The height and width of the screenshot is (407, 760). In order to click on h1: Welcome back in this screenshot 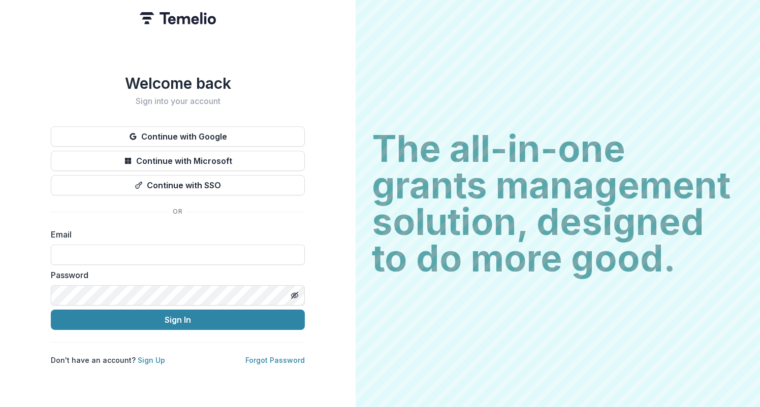, I will do `click(178, 83)`.